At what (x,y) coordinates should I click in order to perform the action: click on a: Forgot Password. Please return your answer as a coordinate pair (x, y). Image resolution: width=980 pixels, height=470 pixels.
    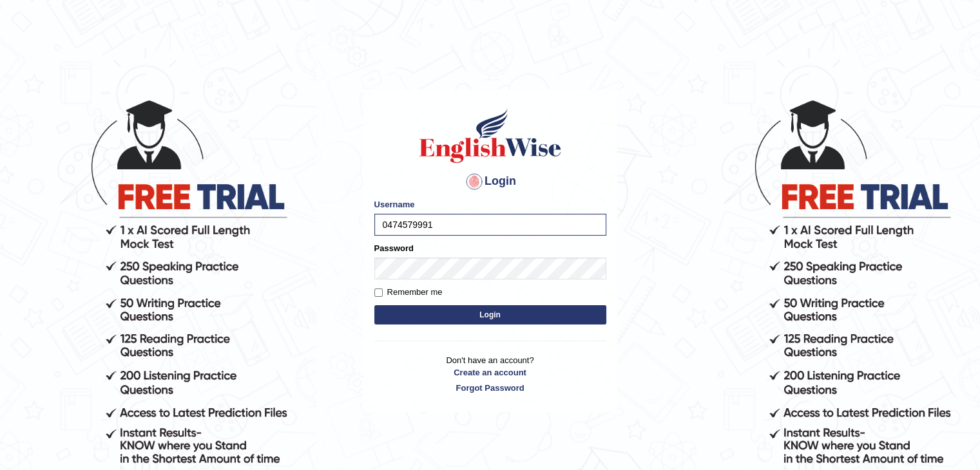
    Looking at the image, I should click on (490, 388).